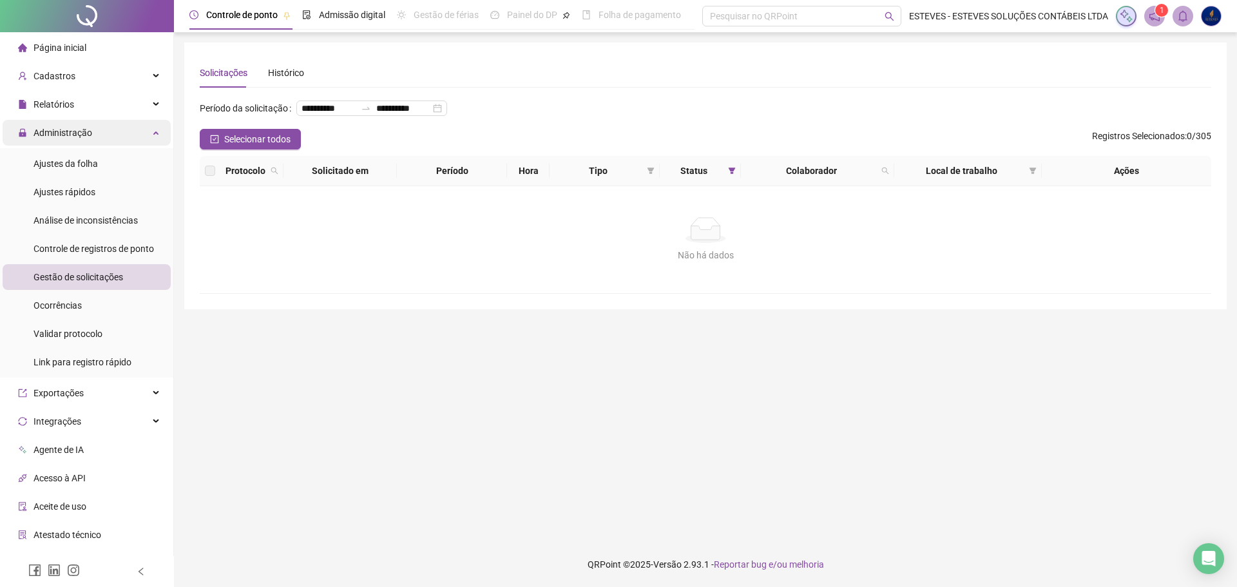 The height and width of the screenshot is (587, 1237). Describe the element at coordinates (23, 506) in the screenshot. I see `span: audit` at that location.